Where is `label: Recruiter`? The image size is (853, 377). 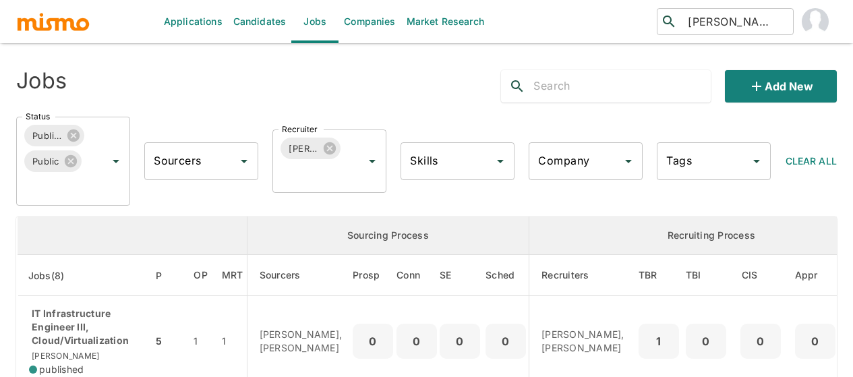
label: Recruiter is located at coordinates (299, 129).